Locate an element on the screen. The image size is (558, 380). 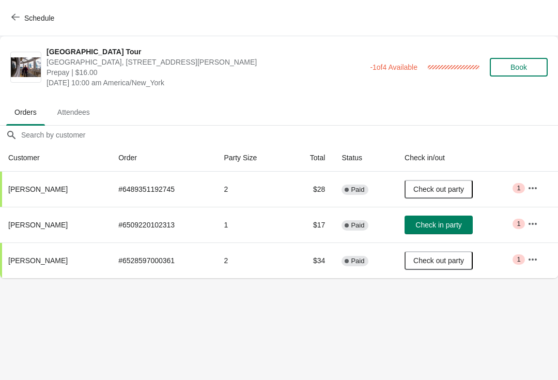
button: Book is located at coordinates (519, 67).